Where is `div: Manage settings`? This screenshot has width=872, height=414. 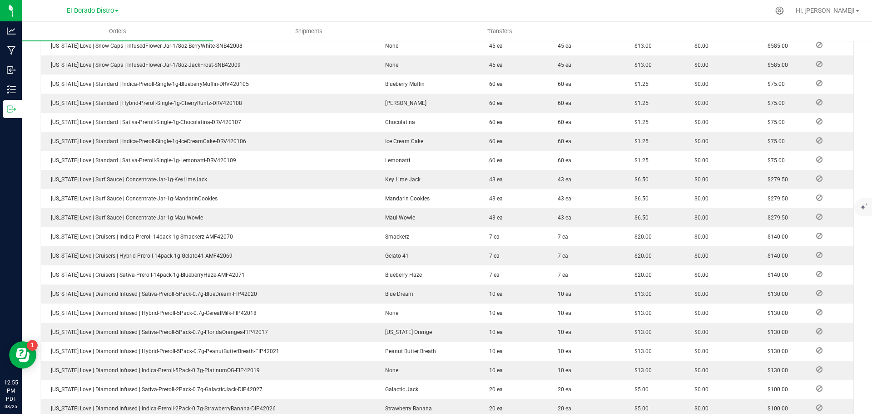 div: Manage settings is located at coordinates (780, 10).